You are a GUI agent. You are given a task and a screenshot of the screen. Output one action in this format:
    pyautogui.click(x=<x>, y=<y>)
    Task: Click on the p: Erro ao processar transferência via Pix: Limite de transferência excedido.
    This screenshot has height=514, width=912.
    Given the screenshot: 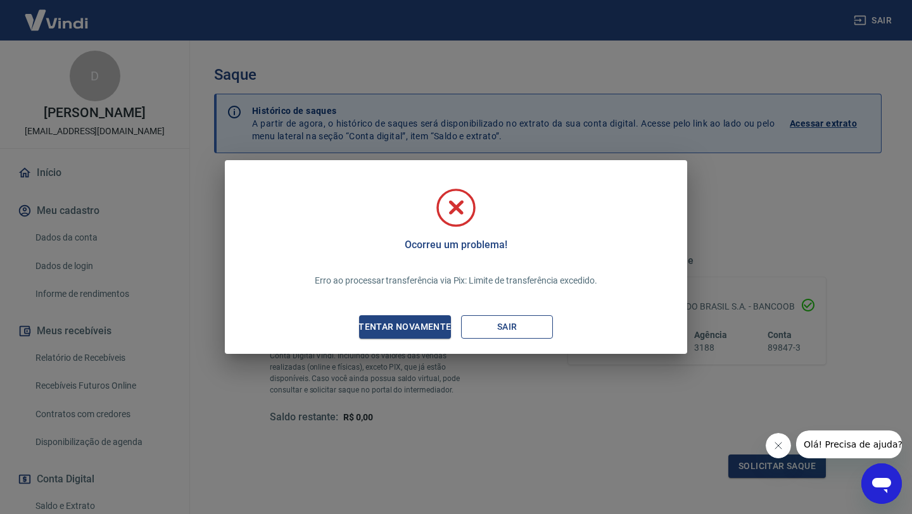 What is the action you would take?
    pyautogui.click(x=455, y=281)
    